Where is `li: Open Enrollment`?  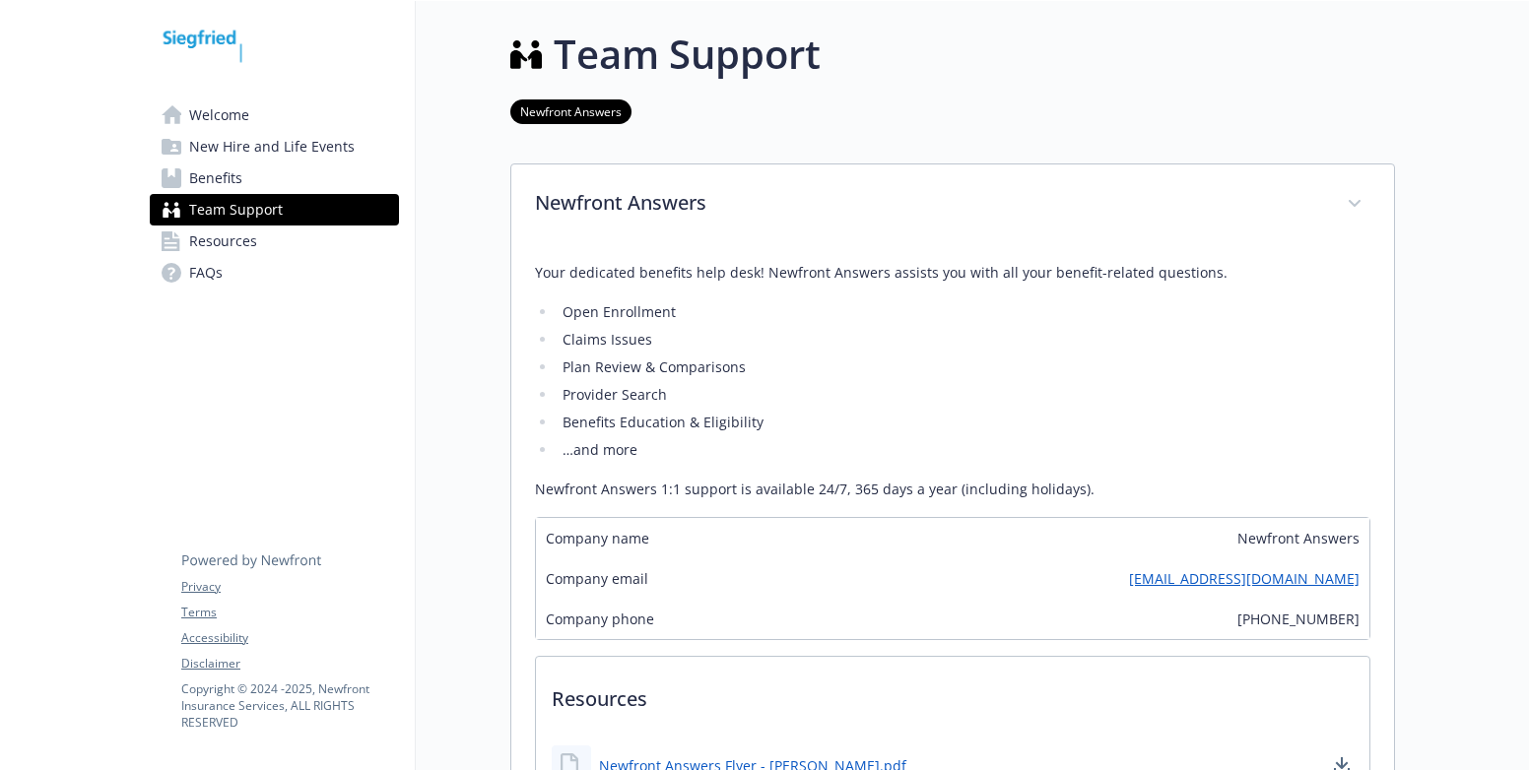 li: Open Enrollment is located at coordinates (963, 312).